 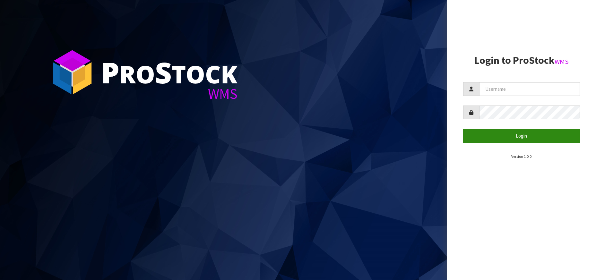 I want to click on small: Version 1.0.0, so click(x=521, y=156).